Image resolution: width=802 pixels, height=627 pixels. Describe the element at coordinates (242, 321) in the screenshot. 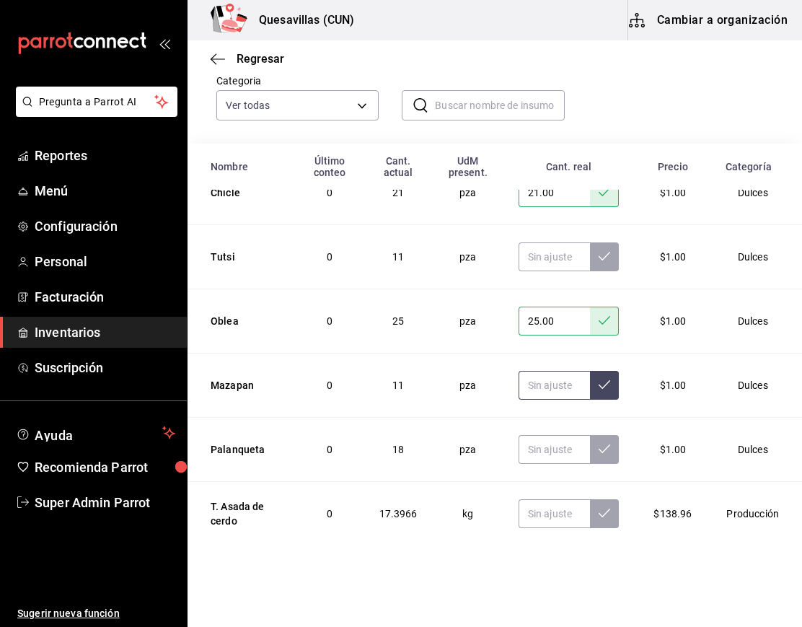

I see `td: Oblea` at that location.